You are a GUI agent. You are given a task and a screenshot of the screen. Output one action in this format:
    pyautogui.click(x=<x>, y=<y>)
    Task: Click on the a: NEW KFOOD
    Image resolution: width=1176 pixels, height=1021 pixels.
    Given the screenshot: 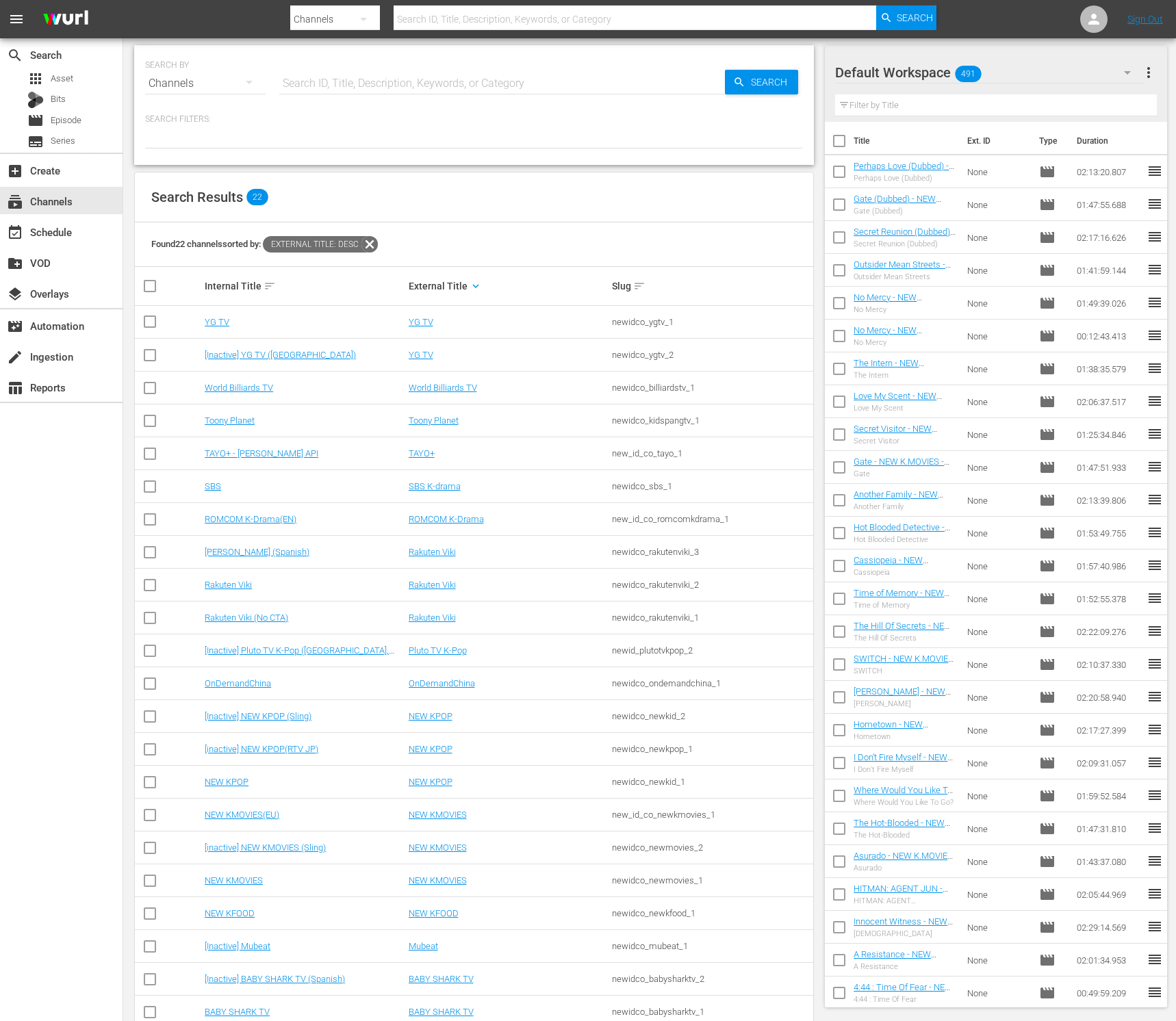 What is the action you would take?
    pyautogui.click(x=433, y=913)
    